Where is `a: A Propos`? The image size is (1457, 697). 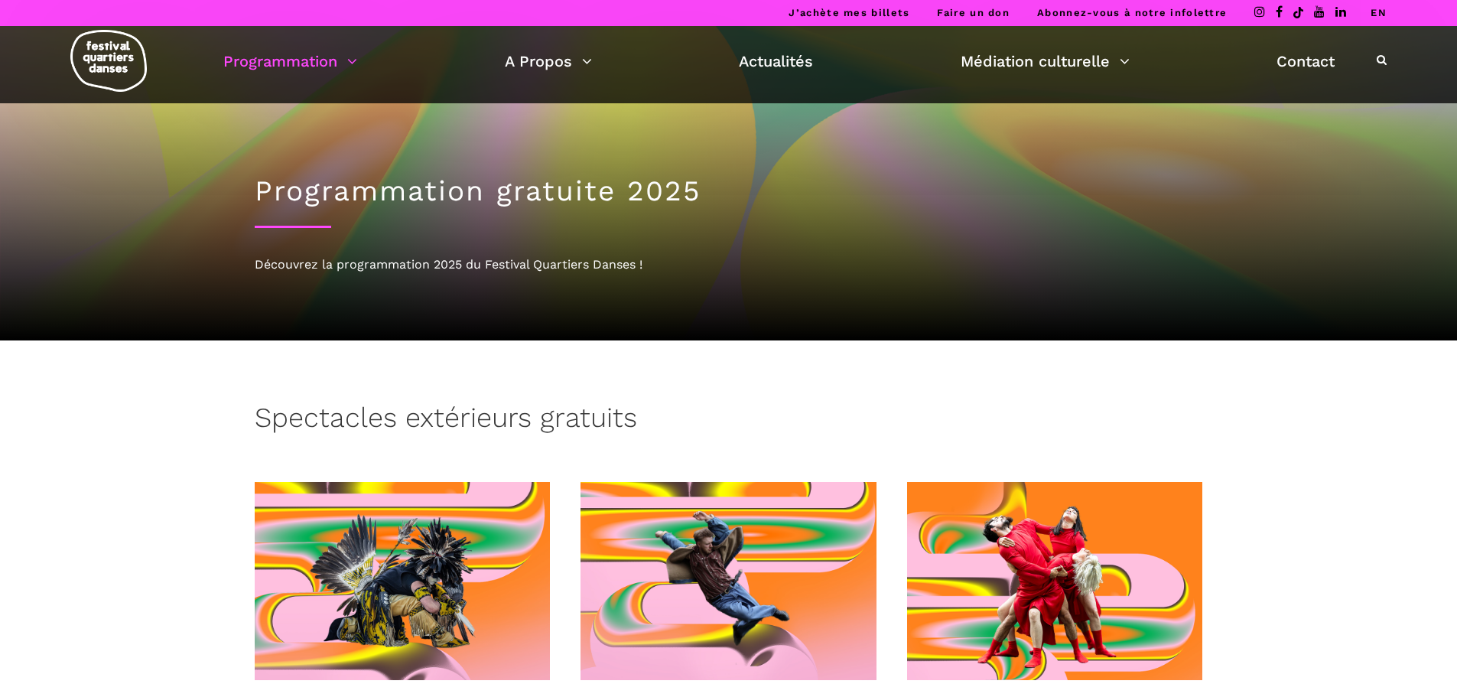
a: A Propos is located at coordinates (548, 61).